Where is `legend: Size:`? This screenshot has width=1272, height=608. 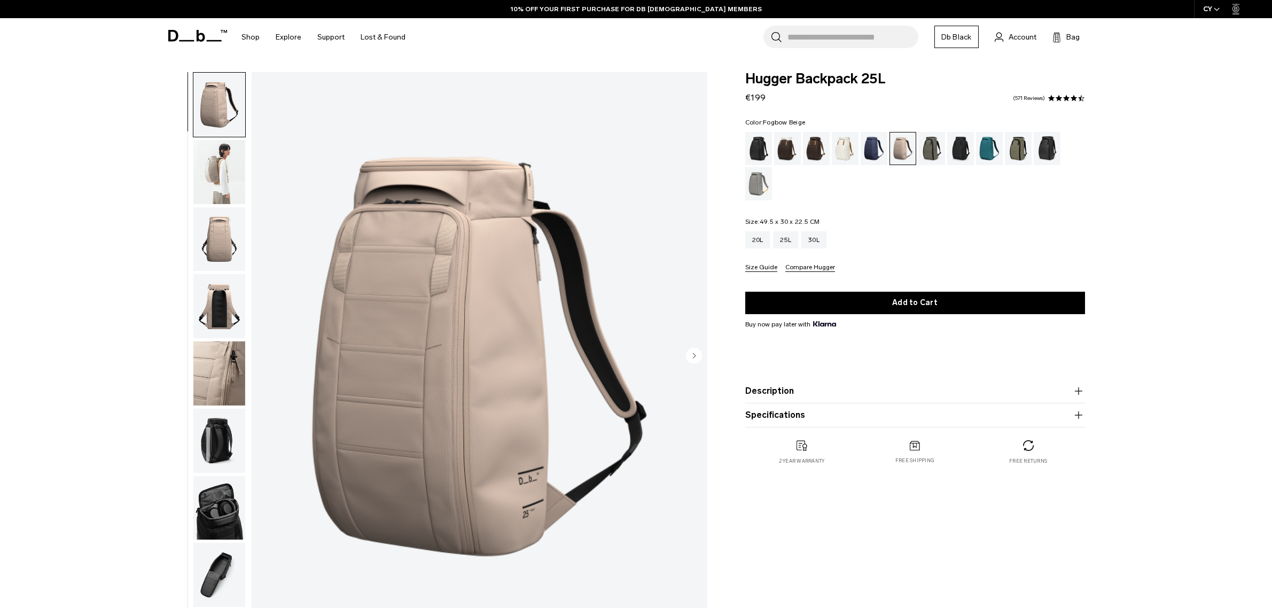
legend: Size: is located at coordinates (782, 222).